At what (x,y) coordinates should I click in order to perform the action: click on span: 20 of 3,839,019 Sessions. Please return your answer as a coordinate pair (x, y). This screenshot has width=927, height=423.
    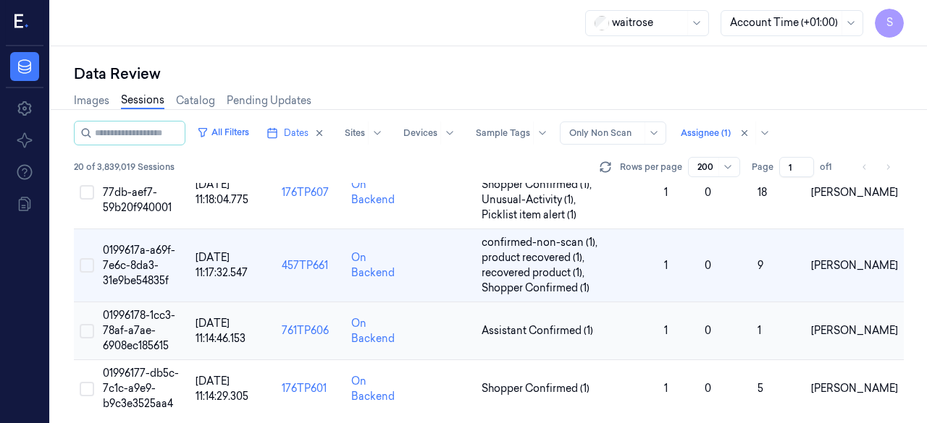
    Looking at the image, I should click on (124, 167).